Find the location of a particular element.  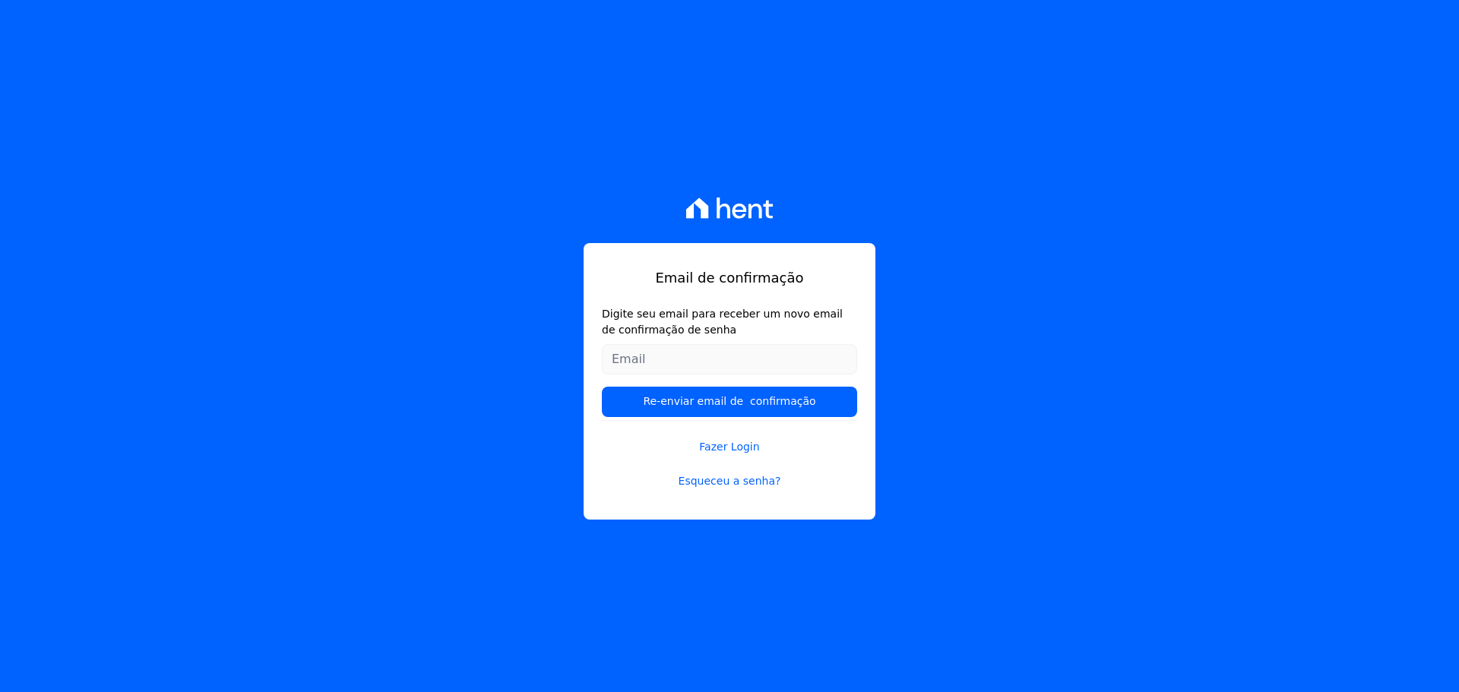

a: Esqueceu a senha? is located at coordinates (729, 481).